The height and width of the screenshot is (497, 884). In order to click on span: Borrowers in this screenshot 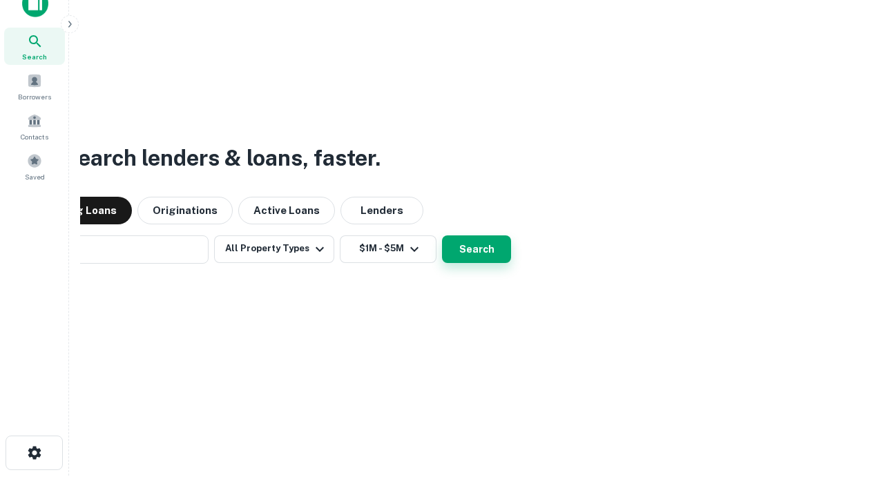, I will do `click(35, 97)`.